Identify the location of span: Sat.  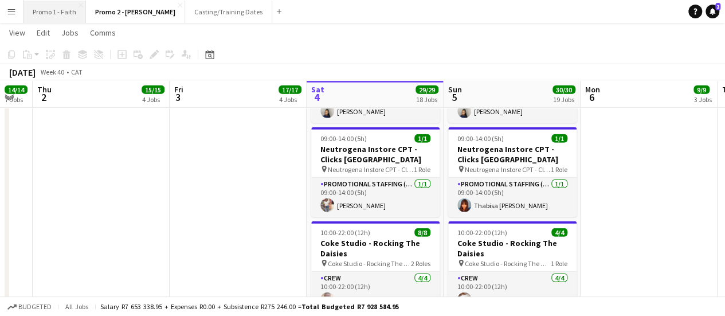
(317, 89).